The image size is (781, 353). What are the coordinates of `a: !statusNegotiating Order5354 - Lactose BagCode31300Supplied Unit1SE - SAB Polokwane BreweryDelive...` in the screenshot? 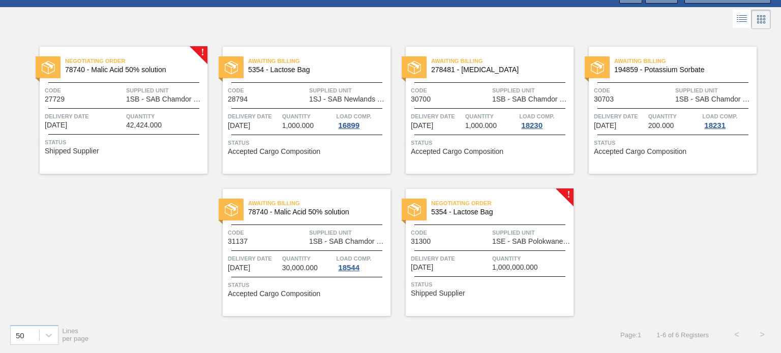 It's located at (482, 253).